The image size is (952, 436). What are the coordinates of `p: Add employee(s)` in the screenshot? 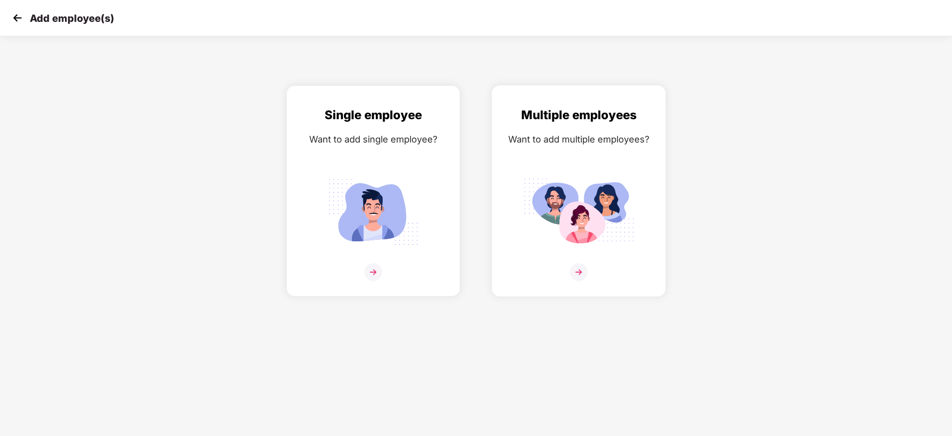 It's located at (72, 18).